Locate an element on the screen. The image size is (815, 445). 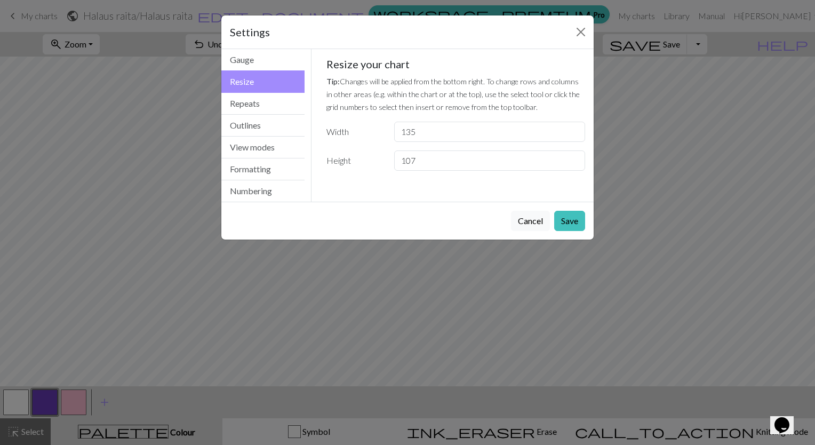
label: Height is located at coordinates (354, 160).